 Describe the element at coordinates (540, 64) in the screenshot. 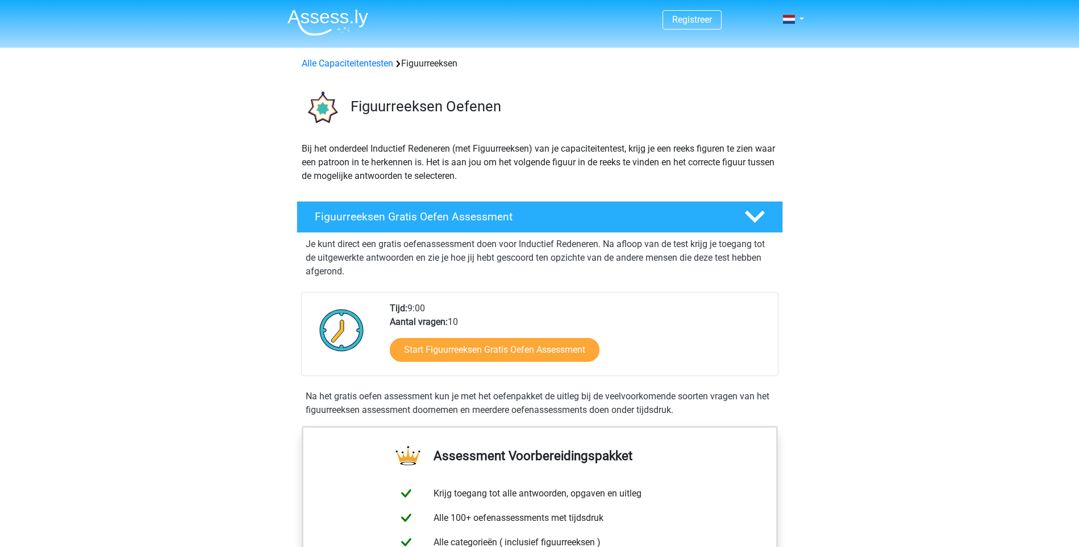

I see `div: Figuurreeksen` at that location.